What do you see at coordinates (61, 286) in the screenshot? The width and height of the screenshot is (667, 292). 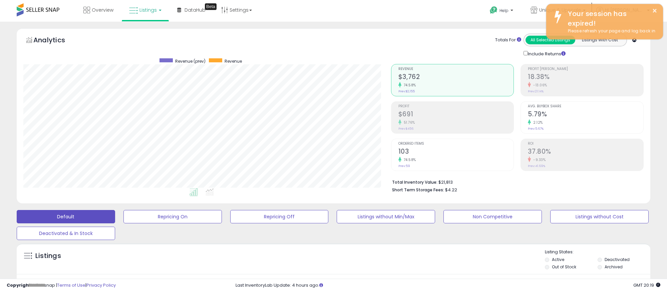 I see `div: seller snap | |` at bounding box center [61, 286].